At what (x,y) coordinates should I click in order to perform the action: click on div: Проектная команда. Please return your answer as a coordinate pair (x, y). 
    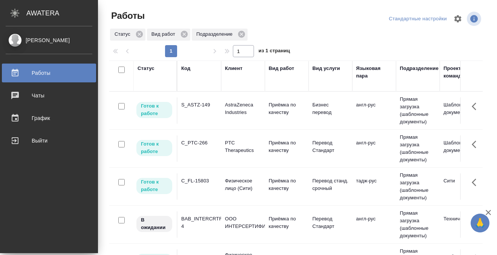
    Looking at the image, I should click on (462, 72).